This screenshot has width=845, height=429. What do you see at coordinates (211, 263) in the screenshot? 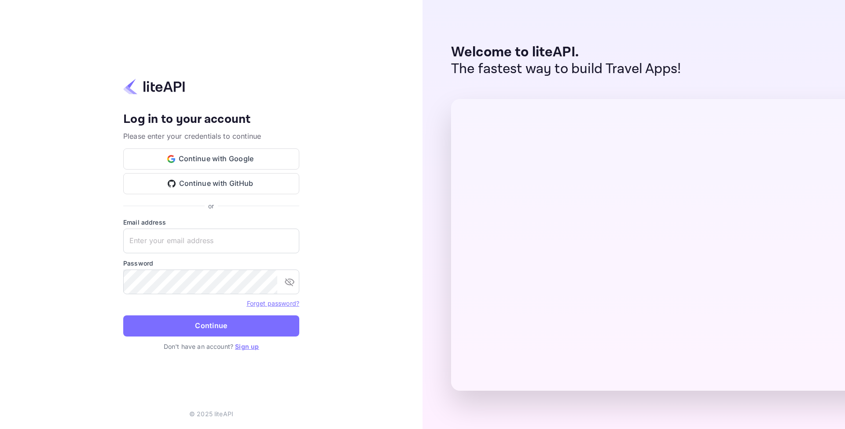
I see `label: Password` at bounding box center [211, 263].